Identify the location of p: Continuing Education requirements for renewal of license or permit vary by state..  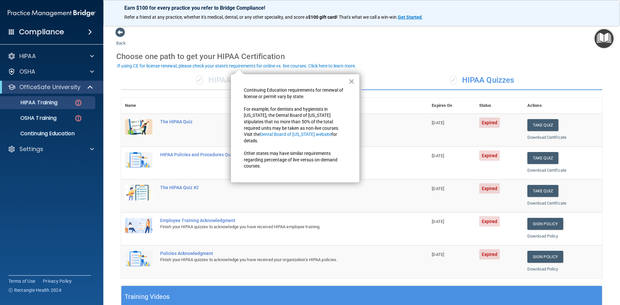
(295, 93).